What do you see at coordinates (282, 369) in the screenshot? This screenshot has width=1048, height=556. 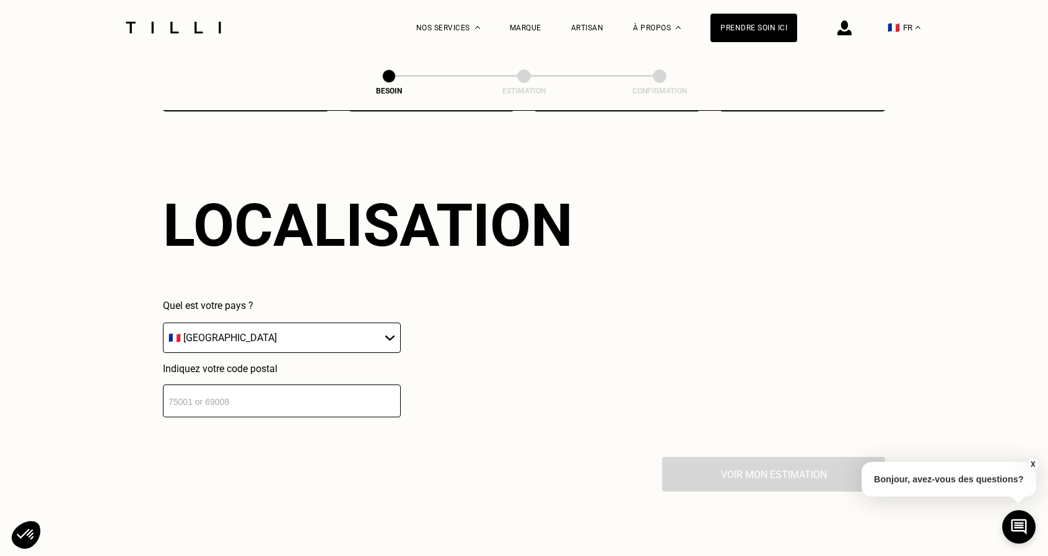 I see `p: Indiquez votre code postal` at bounding box center [282, 369].